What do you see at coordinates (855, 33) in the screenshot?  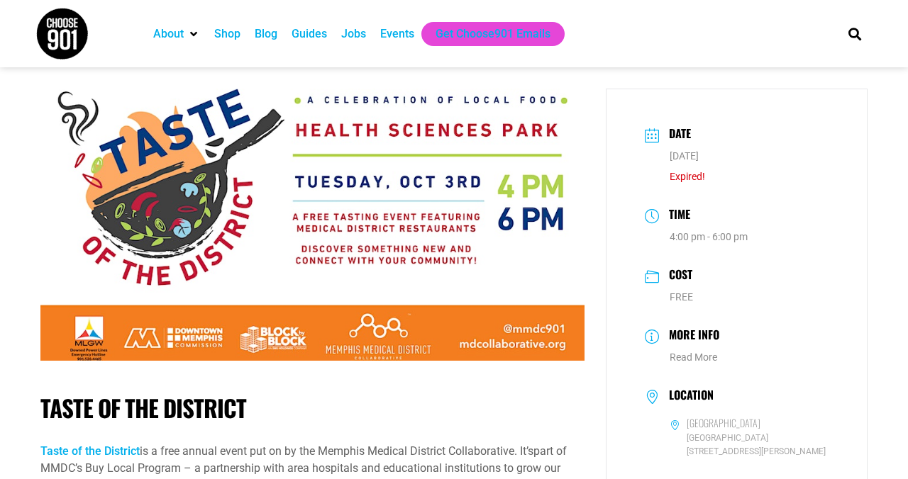 I see `div: Search` at bounding box center [855, 33].